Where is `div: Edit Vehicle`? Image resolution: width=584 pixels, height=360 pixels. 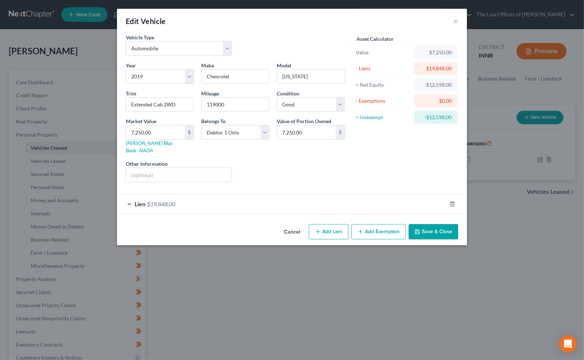 div: Edit Vehicle is located at coordinates (146, 21).